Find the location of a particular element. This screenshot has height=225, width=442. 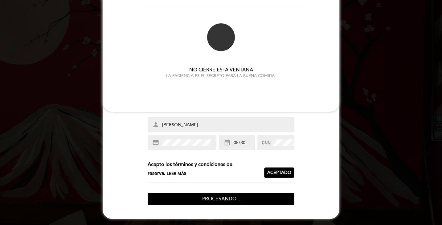

i: credit_card is located at coordinates (156, 143).